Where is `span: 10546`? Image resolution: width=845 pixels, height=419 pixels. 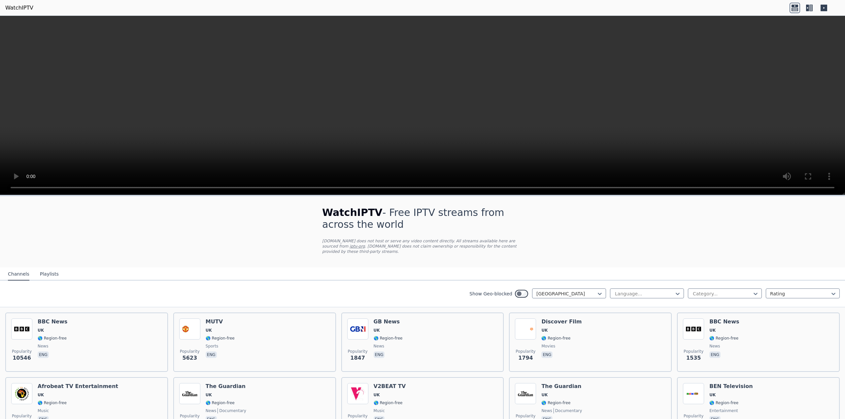
span: 10546 is located at coordinates (22, 358).